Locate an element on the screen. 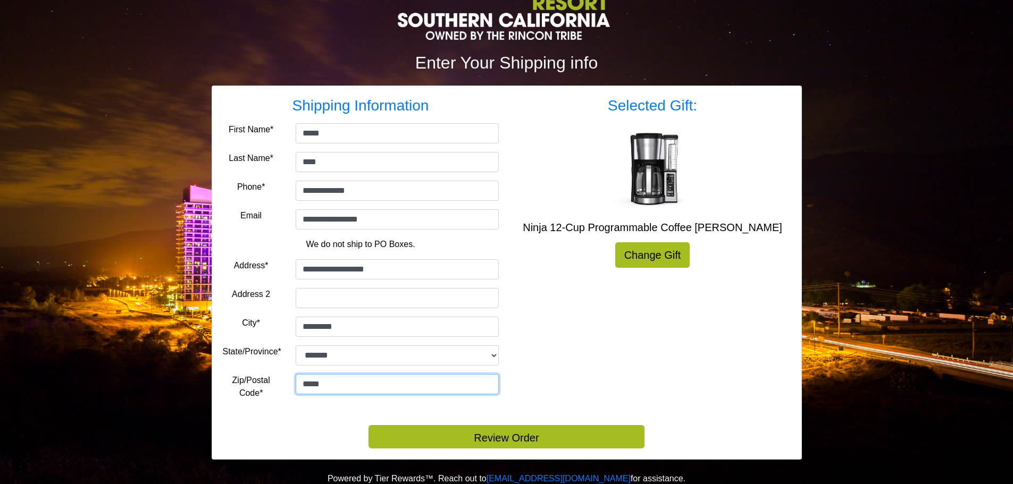 This screenshot has height=484, width=1013. label: Address* is located at coordinates (251, 266).